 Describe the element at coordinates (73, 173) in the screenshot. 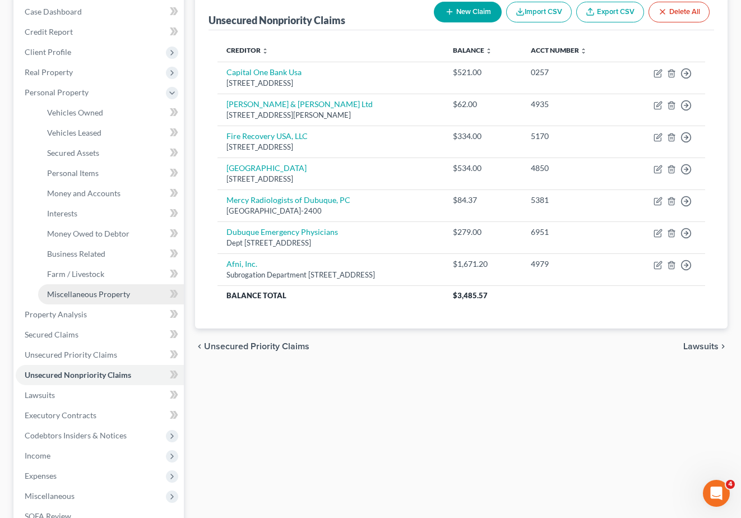

I see `span: Personal Items` at that location.